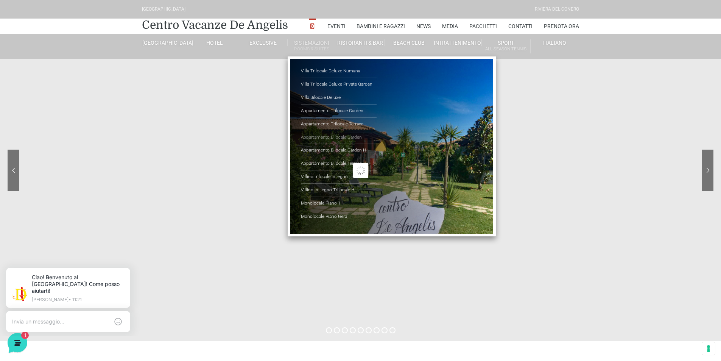 The width and height of the screenshot is (721, 361). Describe the element at coordinates (339, 111) in the screenshot. I see `a: Appartamento Trilocale Garden` at that location.